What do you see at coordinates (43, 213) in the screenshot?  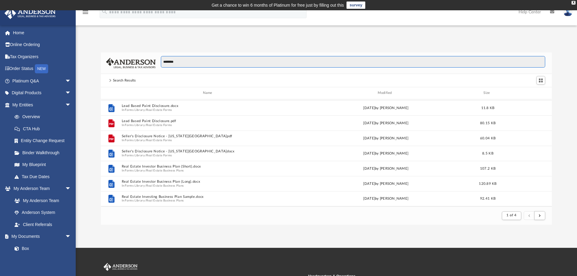 I see `a: Anderson System` at bounding box center [43, 213].